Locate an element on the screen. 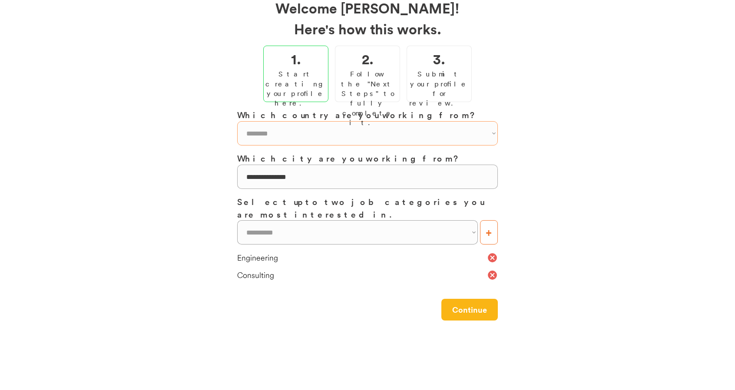 The height and width of the screenshot is (390, 735). div: Consulting is located at coordinates (362, 275).